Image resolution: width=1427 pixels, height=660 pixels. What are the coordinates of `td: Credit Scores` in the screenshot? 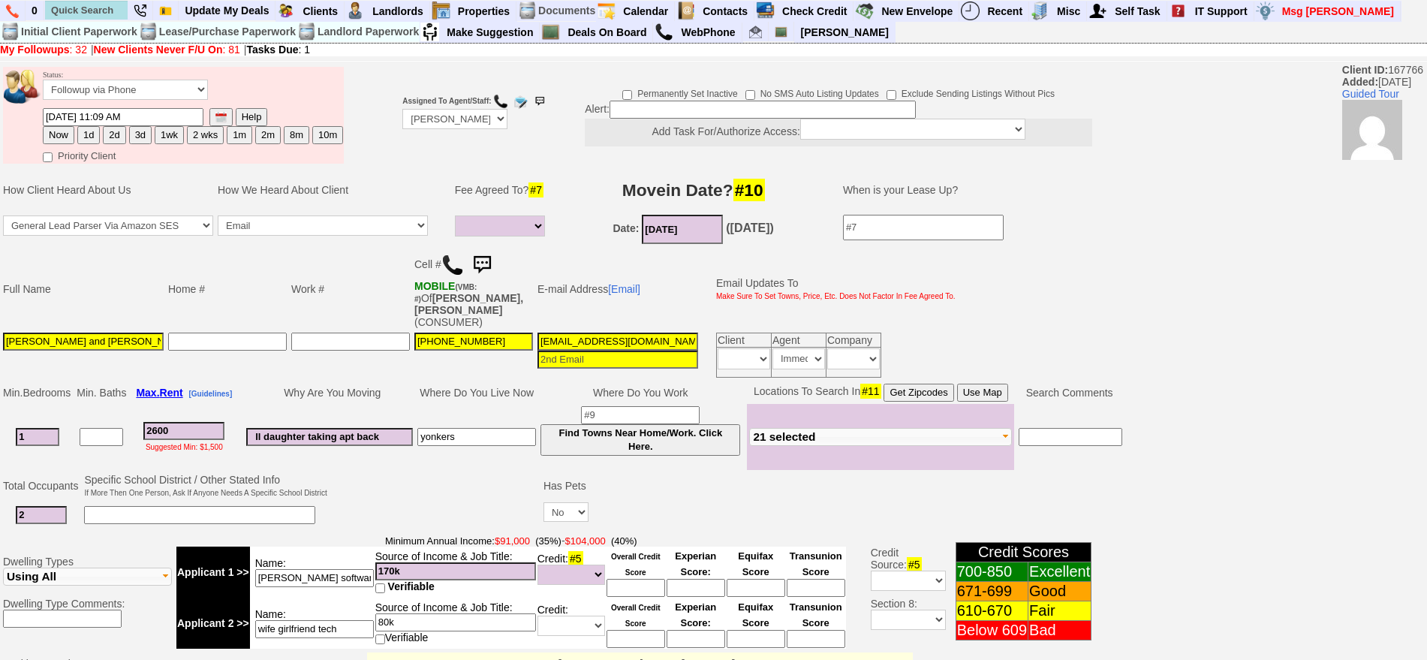 It's located at (1023, 552).